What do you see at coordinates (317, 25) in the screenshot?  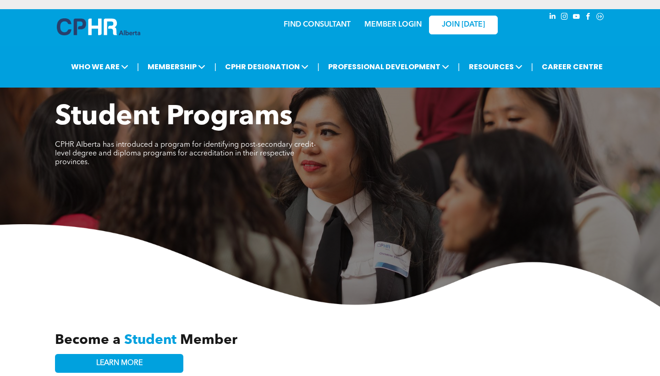 I see `a: FIND CONSULTANT` at bounding box center [317, 25].